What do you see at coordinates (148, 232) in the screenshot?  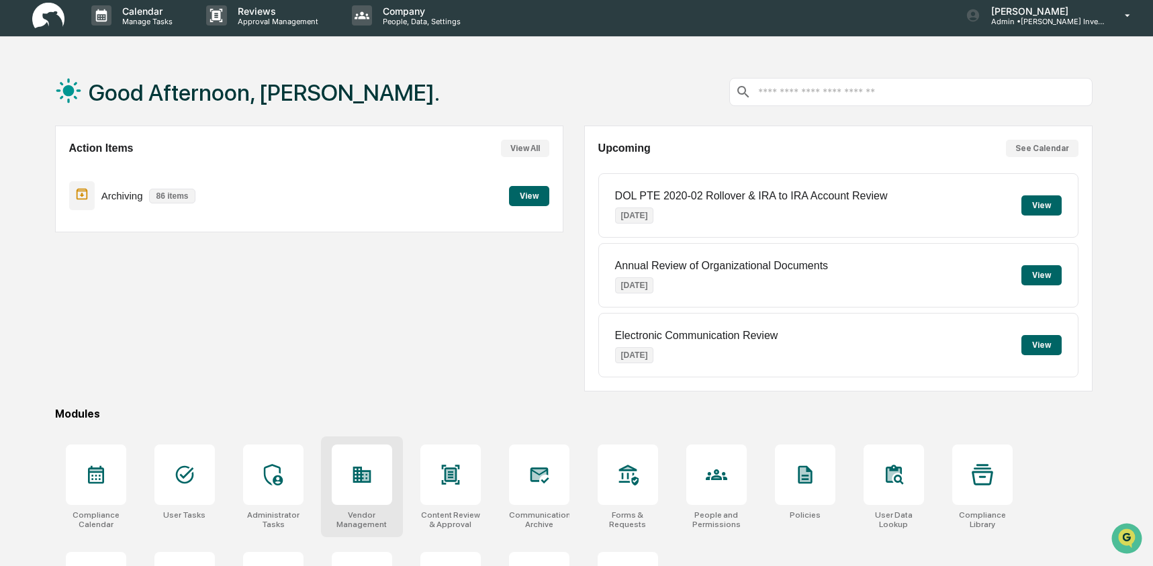 I see `span: Pylon` at bounding box center [148, 232].